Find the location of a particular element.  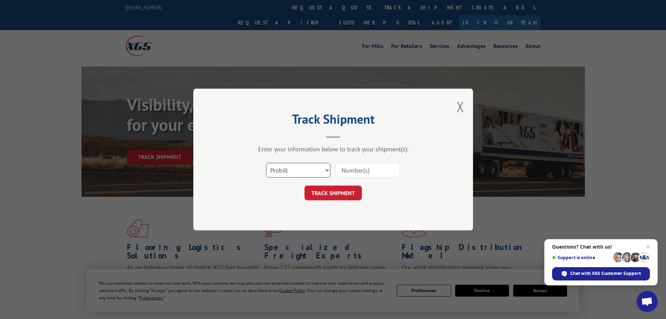

span: Questions? Chat with us! is located at coordinates (601, 246).